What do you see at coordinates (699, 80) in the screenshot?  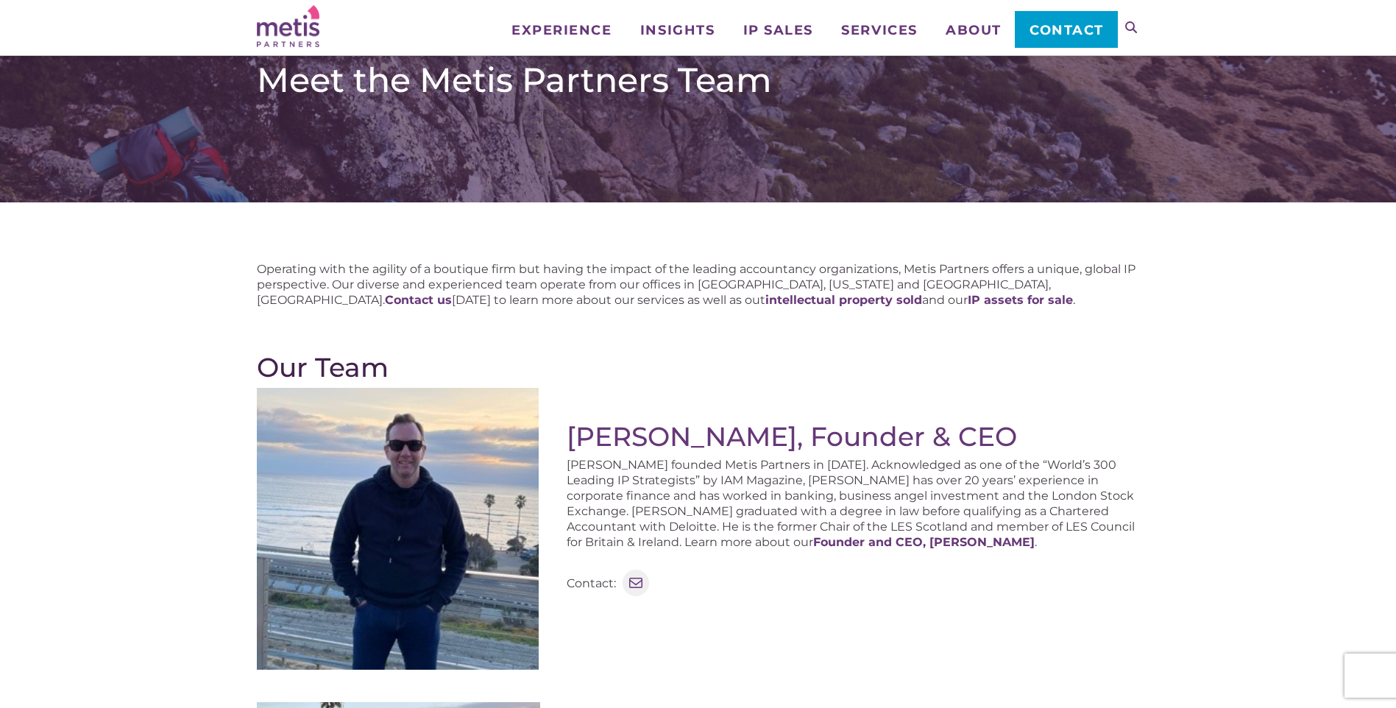 I see `h1: Meet the Metis Partners Team` at bounding box center [699, 80].